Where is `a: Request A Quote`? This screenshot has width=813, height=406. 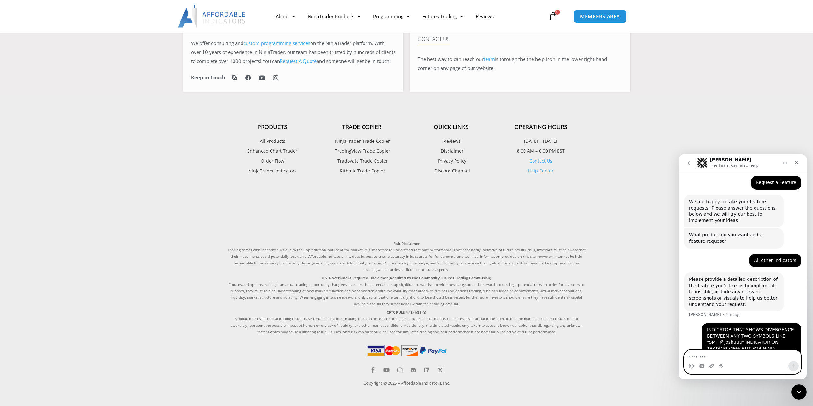
a: Request A Quote is located at coordinates (298, 61).